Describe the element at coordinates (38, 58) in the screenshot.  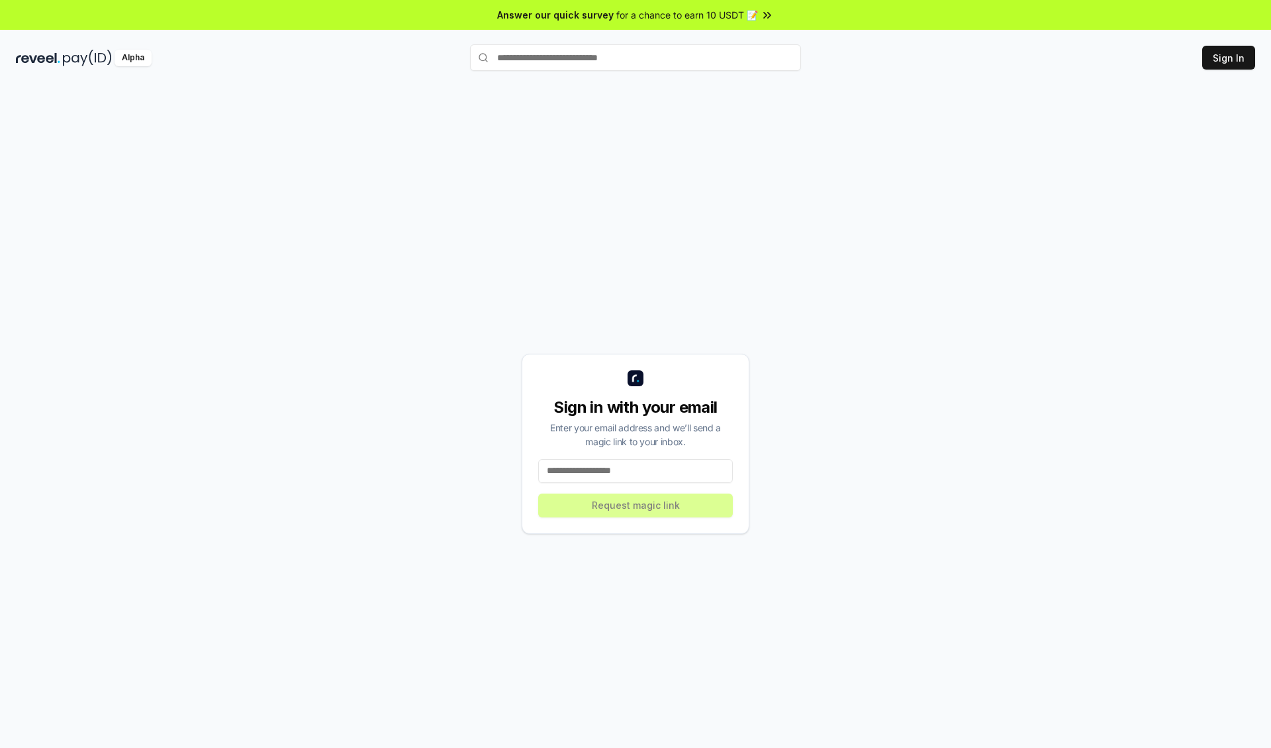
I see `img: reveel_dark` at that location.